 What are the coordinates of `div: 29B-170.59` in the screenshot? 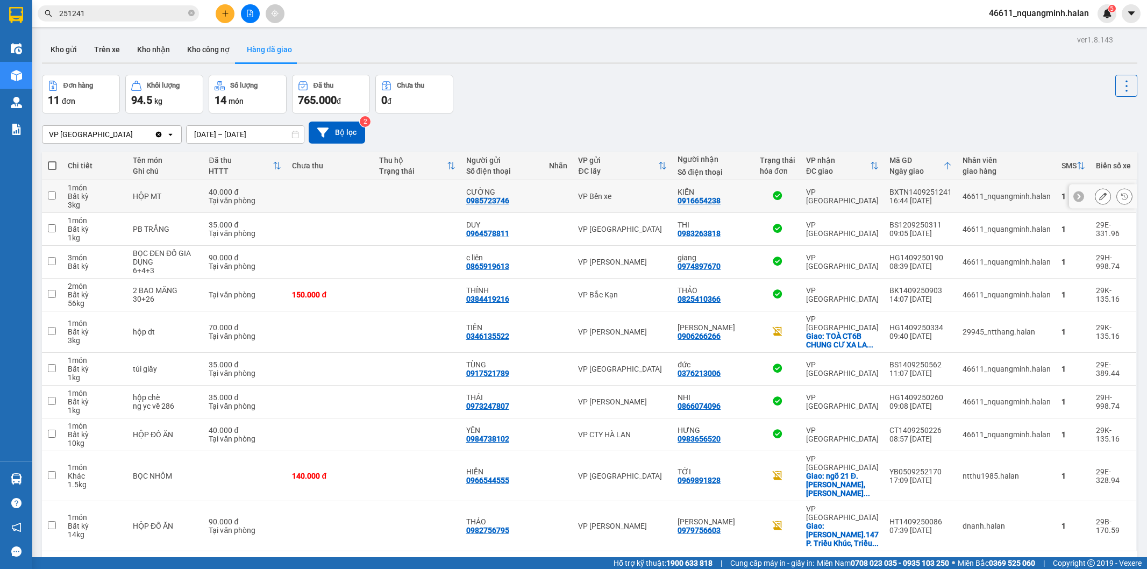 It's located at (1113, 526).